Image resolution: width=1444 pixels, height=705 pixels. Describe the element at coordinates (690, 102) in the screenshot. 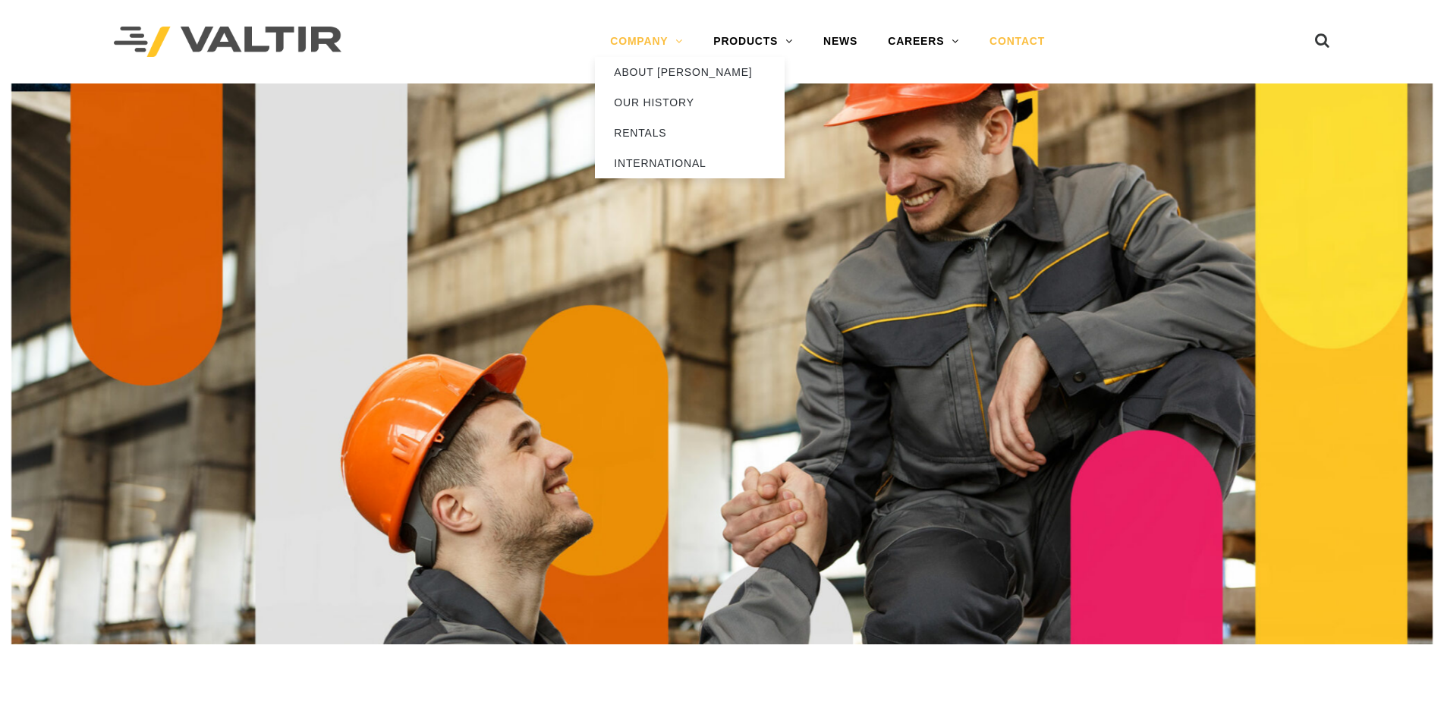

I see `a: OUR HISTORY` at that location.